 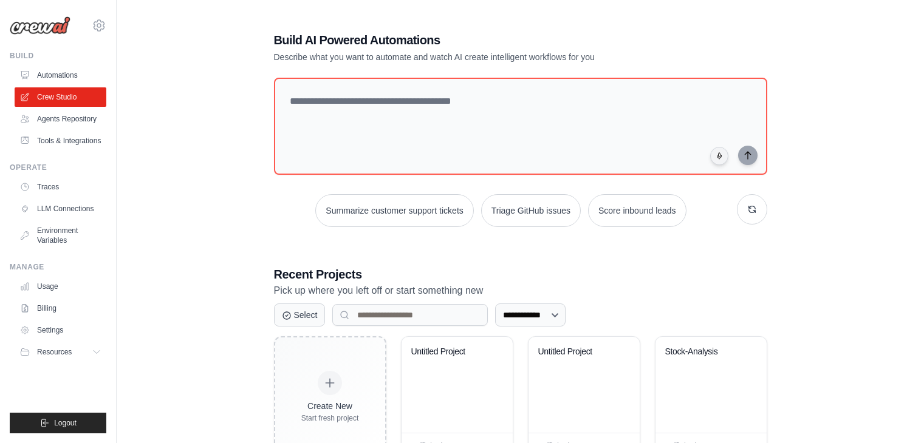 What do you see at coordinates (60, 352) in the screenshot?
I see `button: Resources` at bounding box center [60, 352].